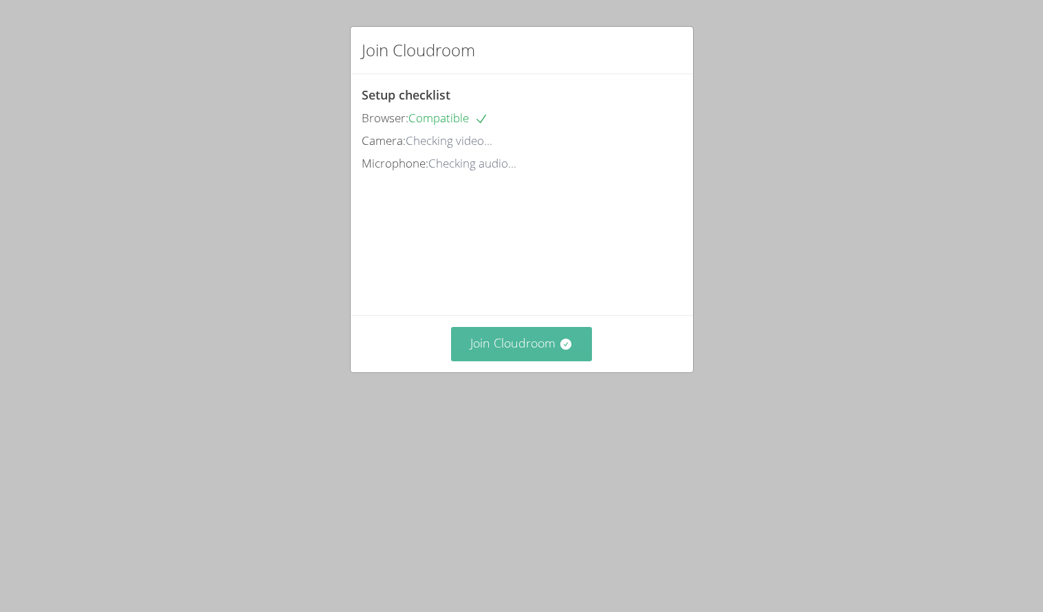 The height and width of the screenshot is (612, 1043). Describe the element at coordinates (448, 118) in the screenshot. I see `span: Compatible` at that location.